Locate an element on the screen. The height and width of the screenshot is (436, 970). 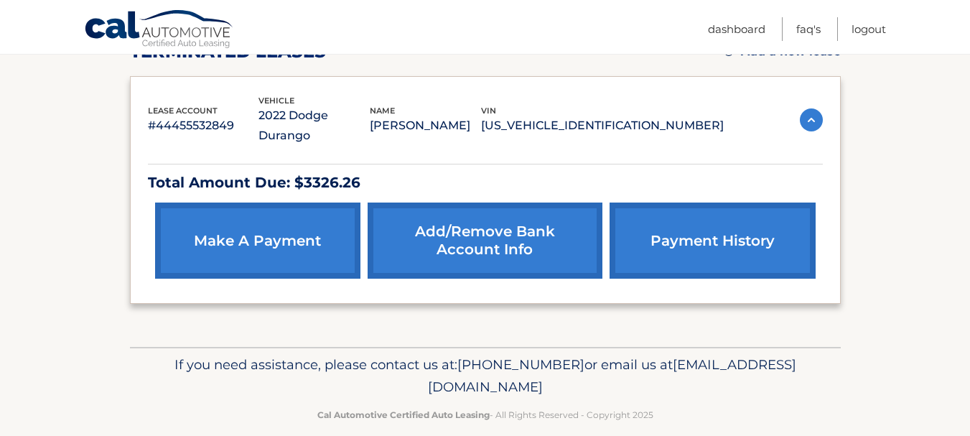
span: vehicle is located at coordinates (277, 101).